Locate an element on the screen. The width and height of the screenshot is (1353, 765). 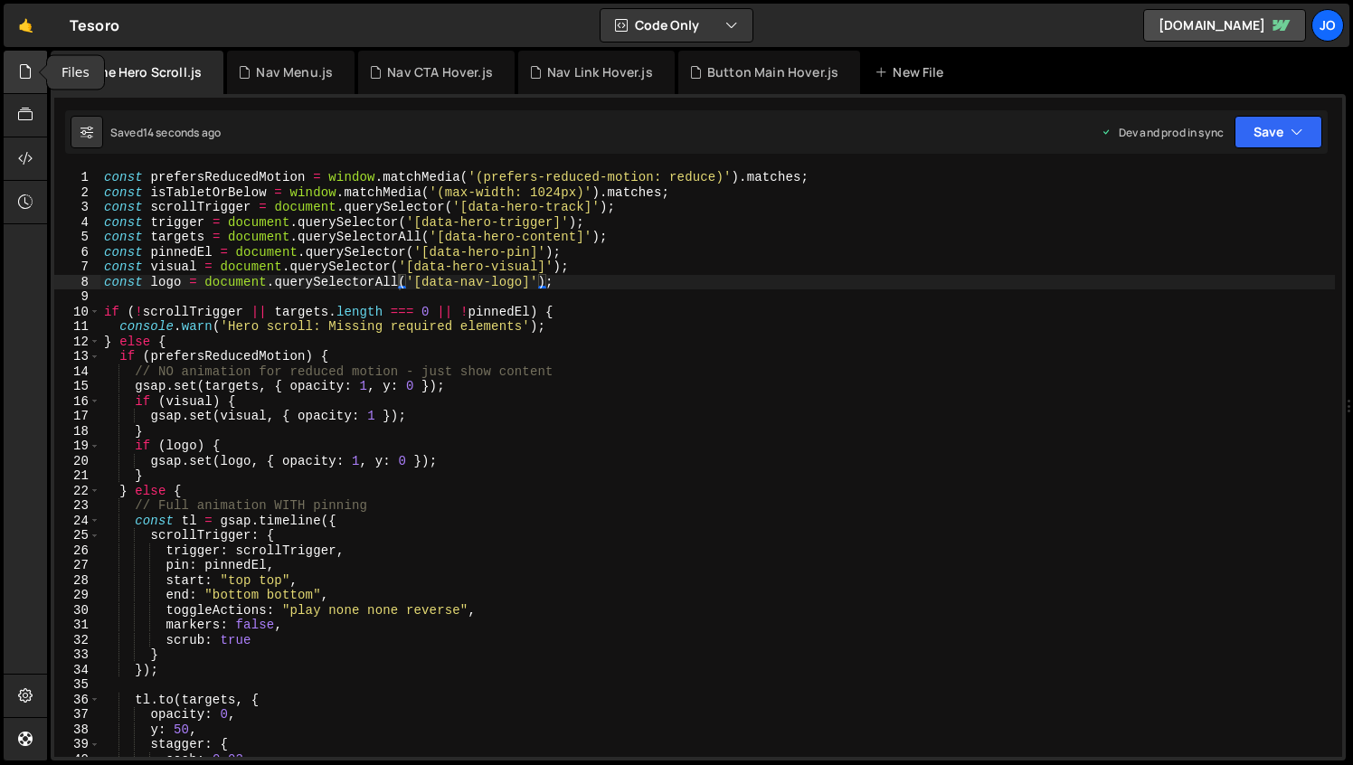
div: New File is located at coordinates (912, 72).